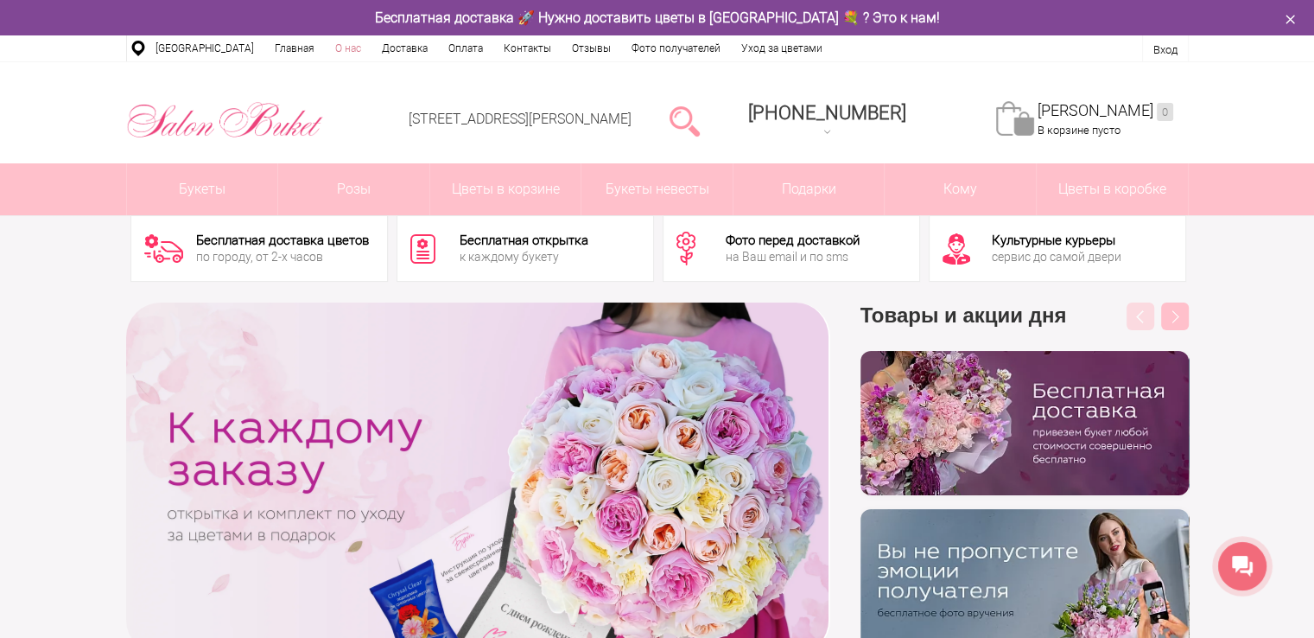  Describe the element at coordinates (348, 48) in the screenshot. I see `a: О нас` at that location.